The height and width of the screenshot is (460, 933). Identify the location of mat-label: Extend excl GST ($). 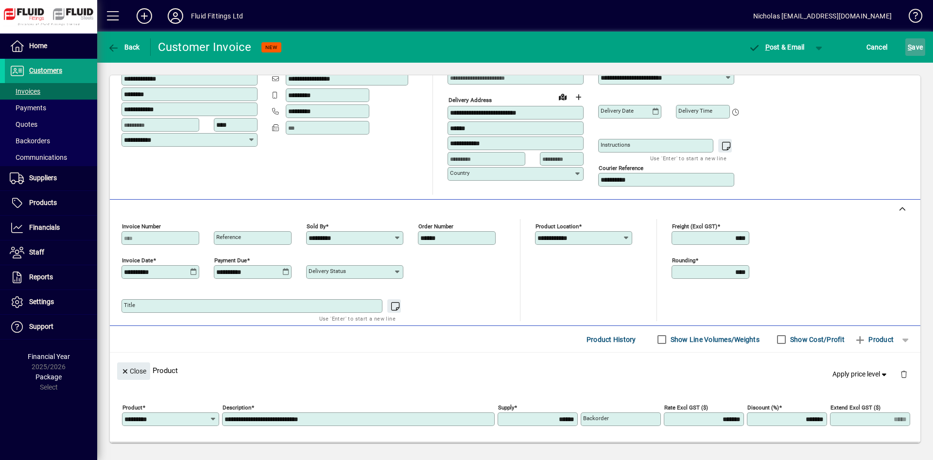
(855, 408).